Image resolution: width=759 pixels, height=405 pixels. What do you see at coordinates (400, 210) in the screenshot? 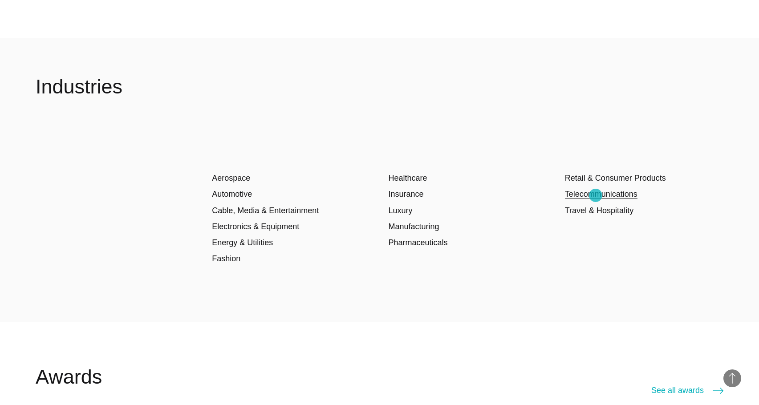
I see `a: Luxury` at bounding box center [400, 210].